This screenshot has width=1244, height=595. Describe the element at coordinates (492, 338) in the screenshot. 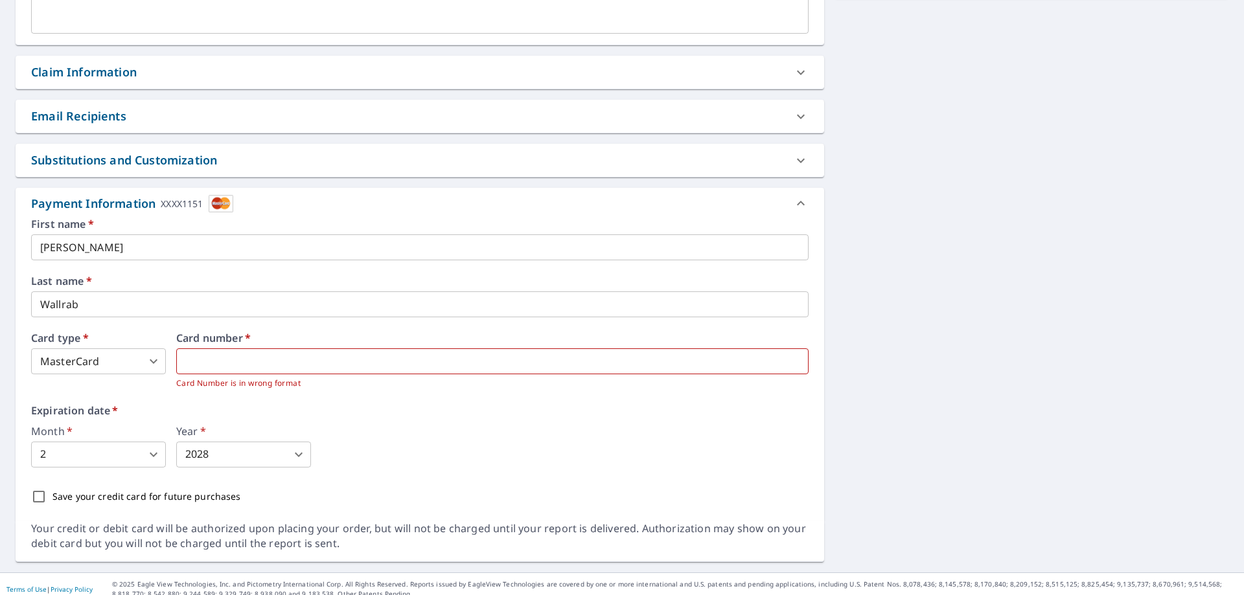

I see `label: Card number` at that location.